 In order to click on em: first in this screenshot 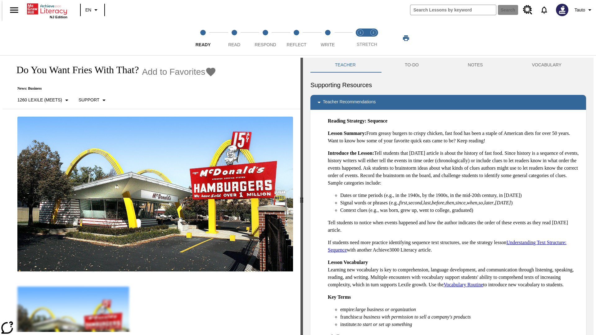, I will do `click(403, 203)`.